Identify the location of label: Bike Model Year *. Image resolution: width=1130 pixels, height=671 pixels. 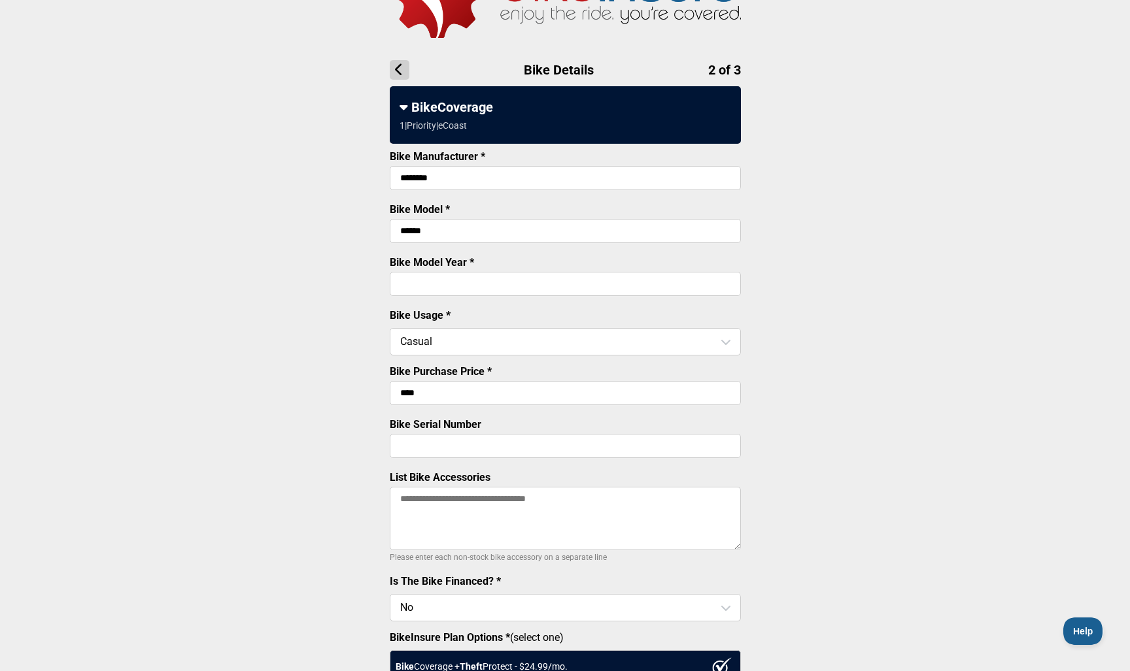
(431, 262).